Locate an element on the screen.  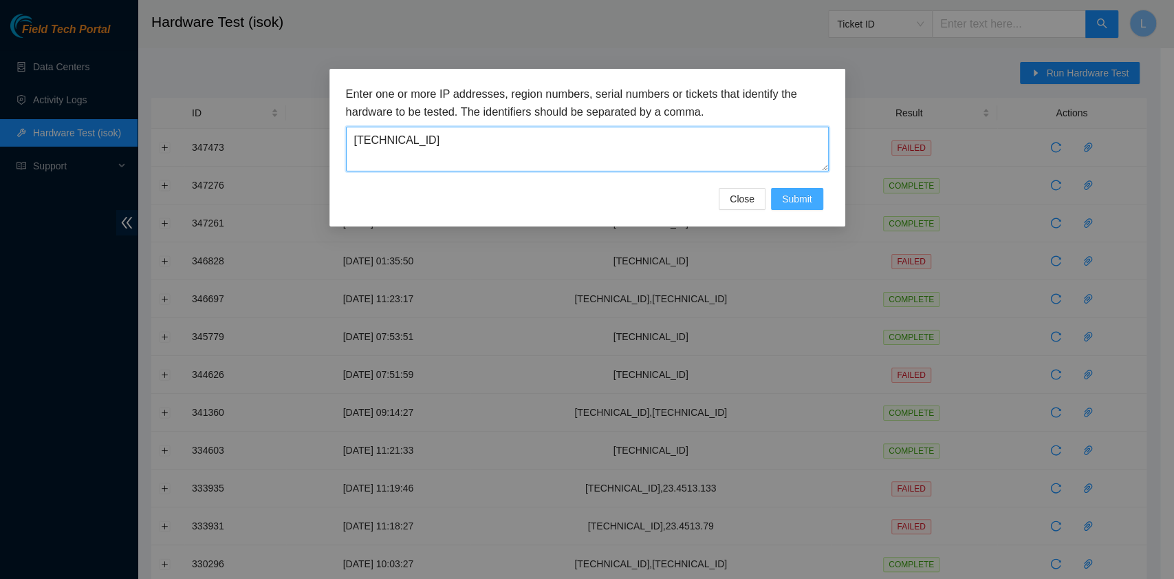
button: Close is located at coordinates (742, 199).